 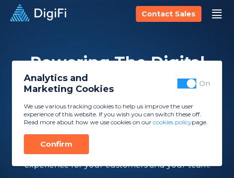 What do you see at coordinates (117, 84) in the screenshot?
I see `h2: Powering The Digital Future Of Lending & Account Opening` at bounding box center [117, 84].